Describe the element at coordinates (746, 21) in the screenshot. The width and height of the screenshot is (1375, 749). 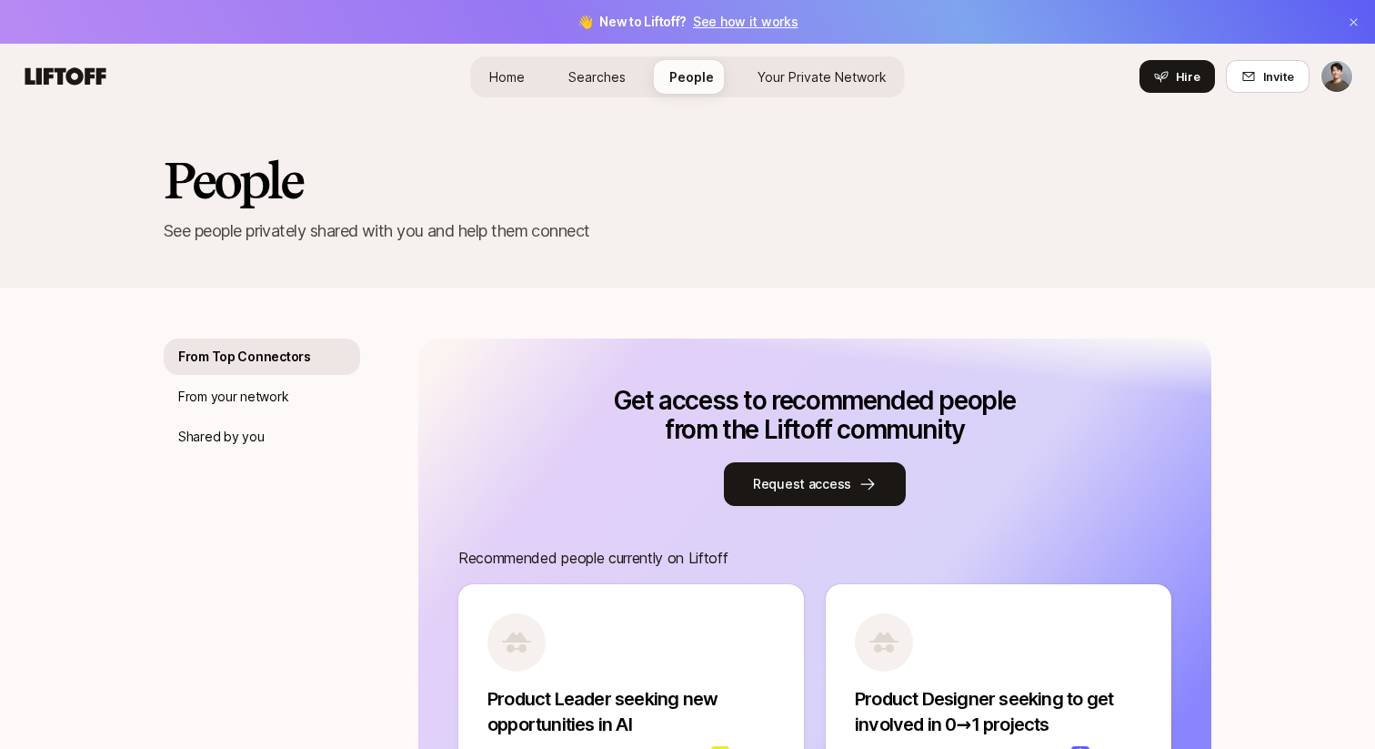
I see `a: See how it works` at that location.